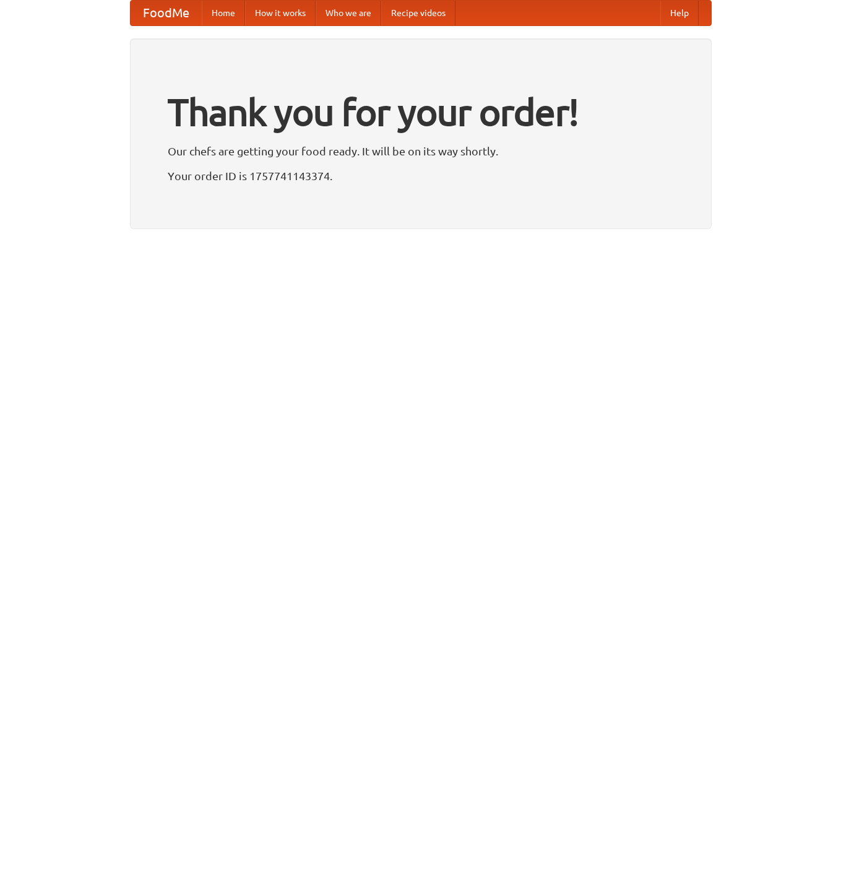  What do you see at coordinates (421, 176) in the screenshot?
I see `p: Your order ID is 1757741143374.` at bounding box center [421, 176].